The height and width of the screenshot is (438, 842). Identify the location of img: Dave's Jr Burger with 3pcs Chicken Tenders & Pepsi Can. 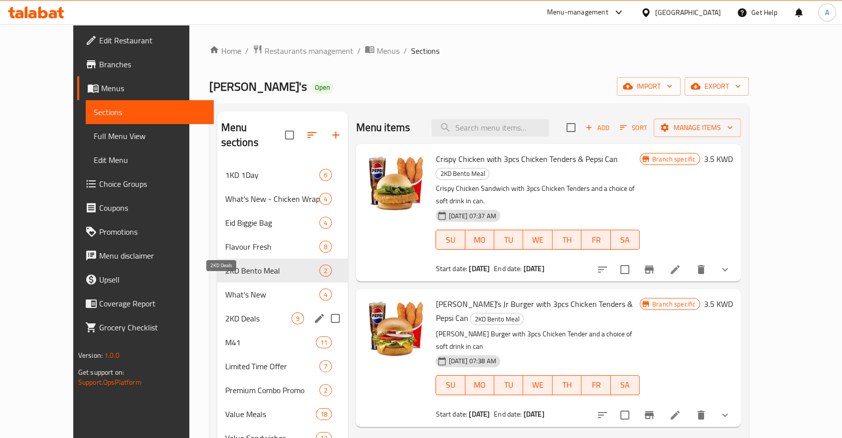
(396, 329).